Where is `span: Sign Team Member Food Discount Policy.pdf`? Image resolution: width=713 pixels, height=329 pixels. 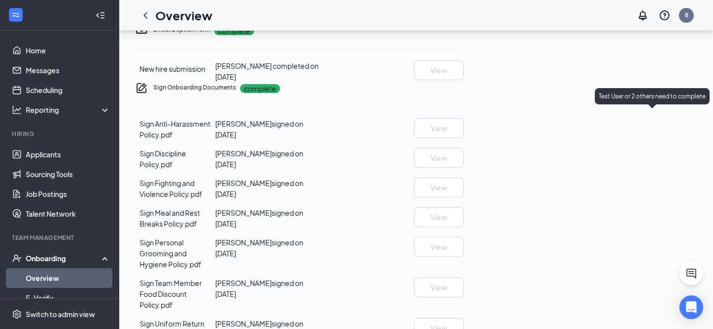 span: Sign Team Member Food Discount Policy.pdf is located at coordinates (171, 294).